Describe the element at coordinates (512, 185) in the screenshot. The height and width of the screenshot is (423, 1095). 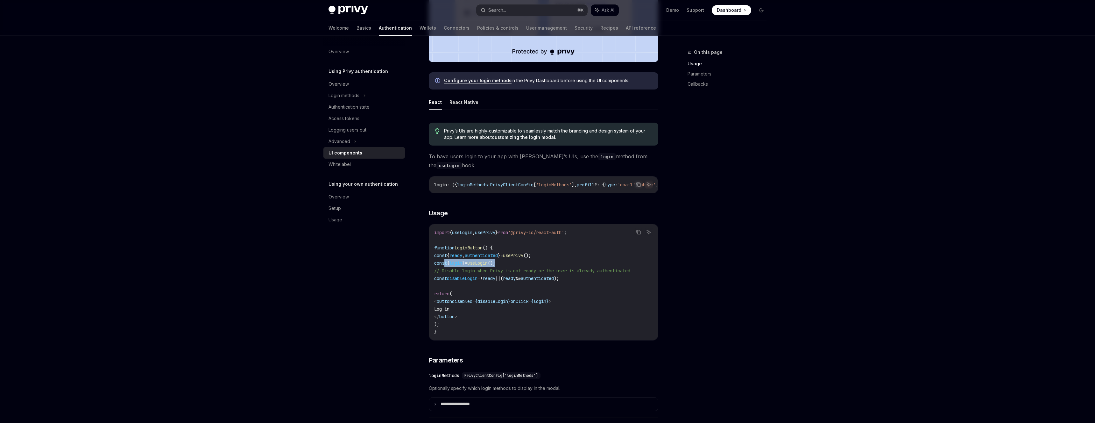
I see `span: PrivyClientConfig` at that location.